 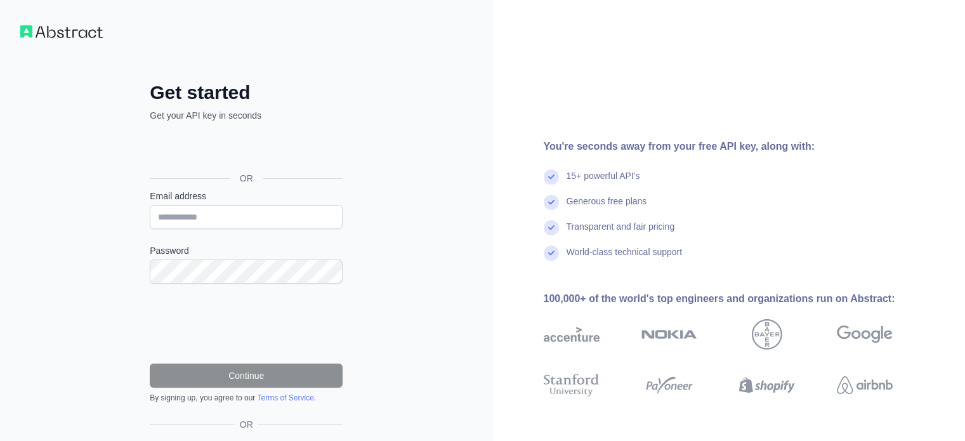 I want to click on img: payoneer, so click(x=669, y=385).